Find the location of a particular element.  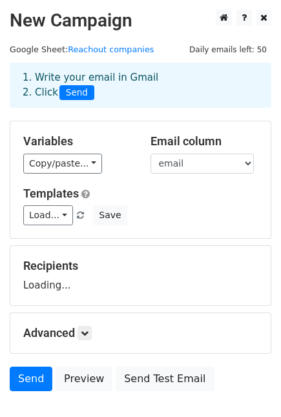

h5: Advanced is located at coordinates (140, 333).